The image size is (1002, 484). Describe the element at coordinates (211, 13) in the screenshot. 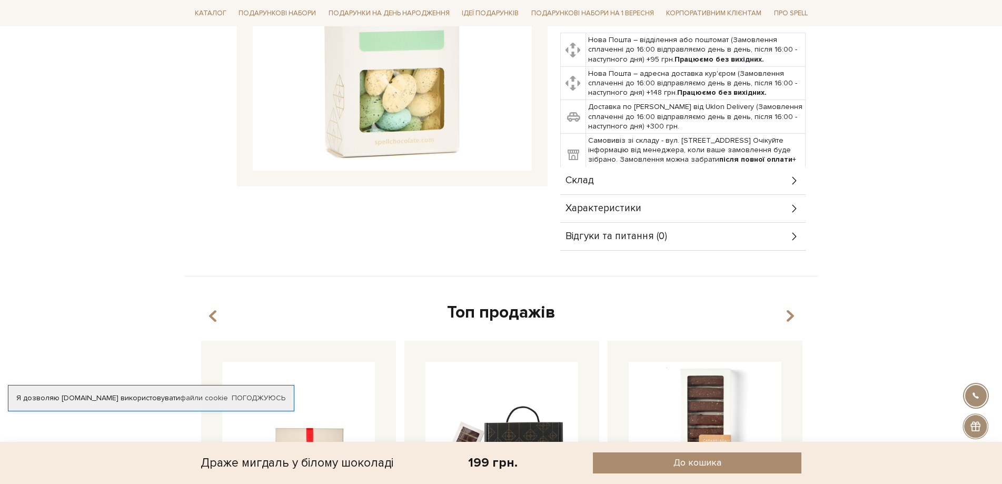

I see `a: Каталог` at that location.